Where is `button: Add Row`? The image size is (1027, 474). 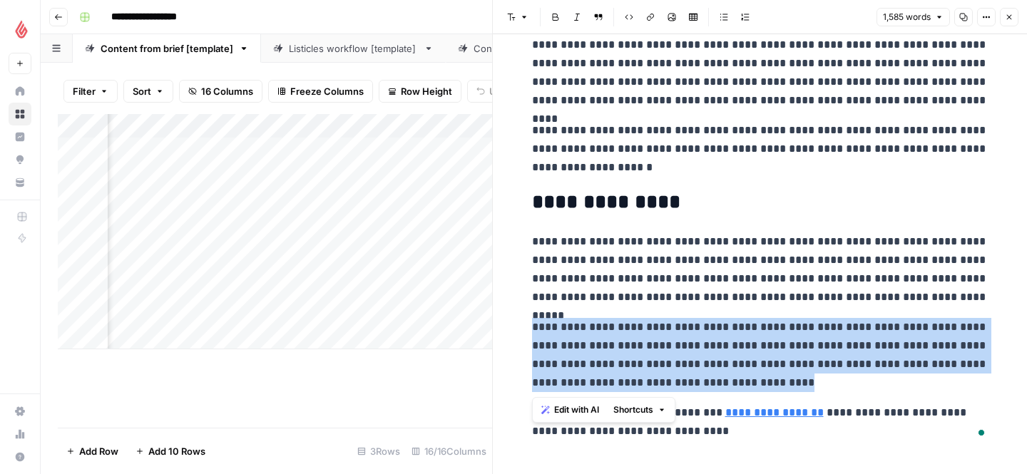
button: Add Row is located at coordinates (92, 451).